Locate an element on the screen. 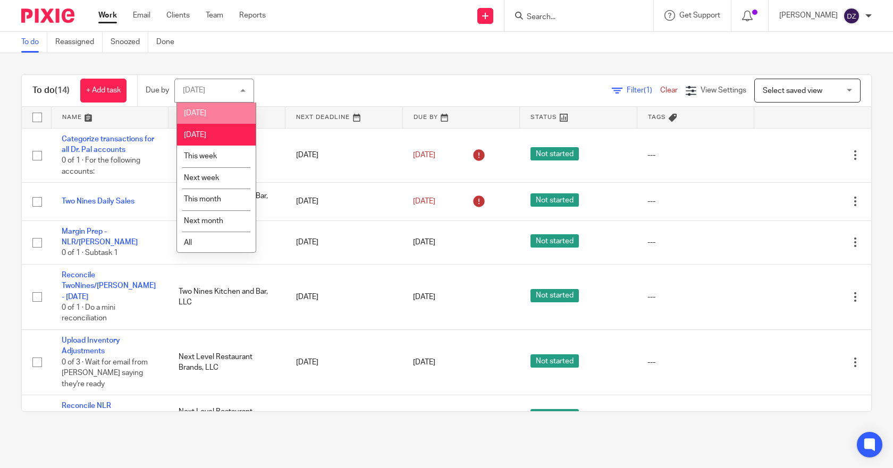 This screenshot has height=468, width=893. span: All is located at coordinates (188, 243).